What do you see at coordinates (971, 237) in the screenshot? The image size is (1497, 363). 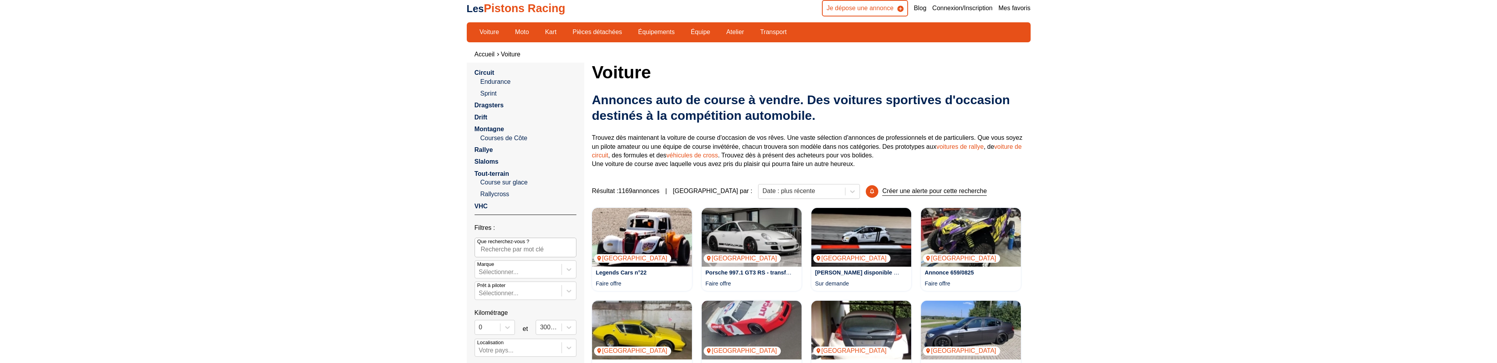 I see `img: Annonce 659/0825` at bounding box center [971, 237].